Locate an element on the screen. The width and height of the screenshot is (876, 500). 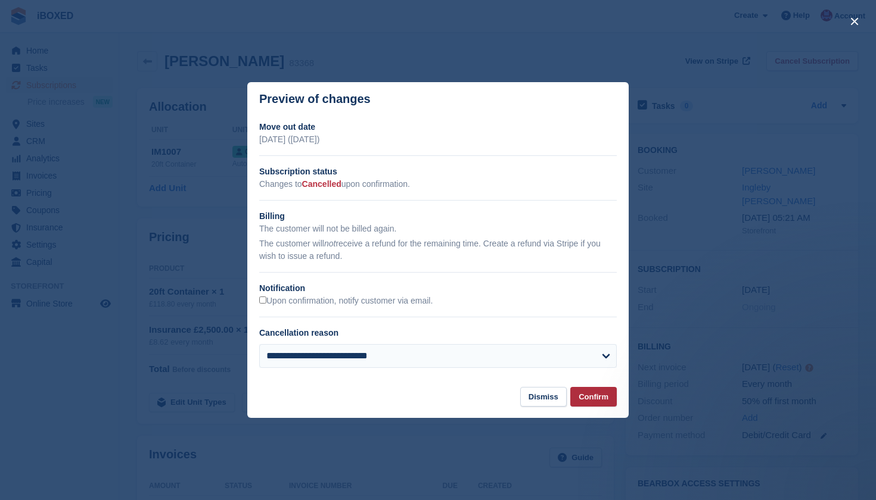
button: close is located at coordinates (854, 21).